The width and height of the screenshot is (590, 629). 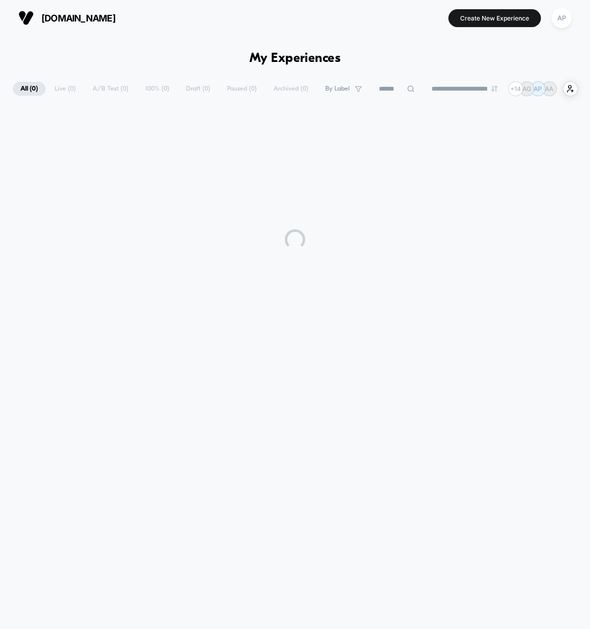 I want to click on span: All ( 0 ), so click(x=29, y=89).